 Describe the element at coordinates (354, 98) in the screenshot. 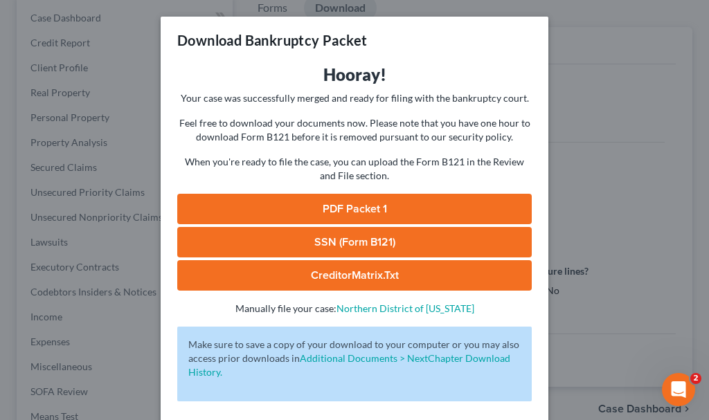

I see `p: Your case was successfully merged and ready for filing with the bankruptcy court.` at that location.